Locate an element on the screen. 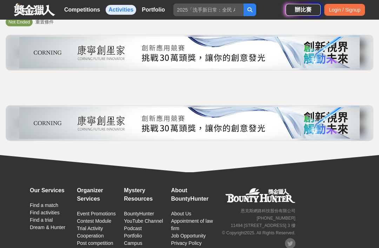 This screenshot has height=248, width=379. a: Find a trial is located at coordinates (41, 220).